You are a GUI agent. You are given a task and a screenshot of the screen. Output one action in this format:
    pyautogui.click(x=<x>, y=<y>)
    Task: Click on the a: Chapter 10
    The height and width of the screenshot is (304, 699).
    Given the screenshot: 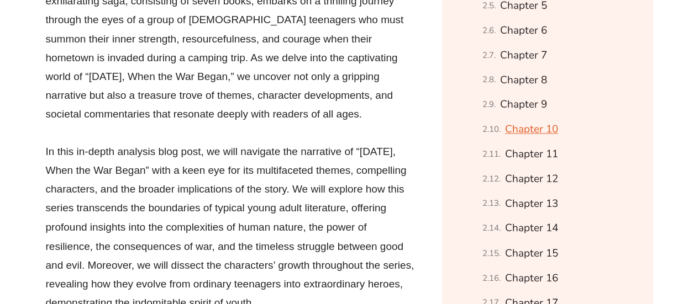 What is the action you would take?
    pyautogui.click(x=532, y=129)
    